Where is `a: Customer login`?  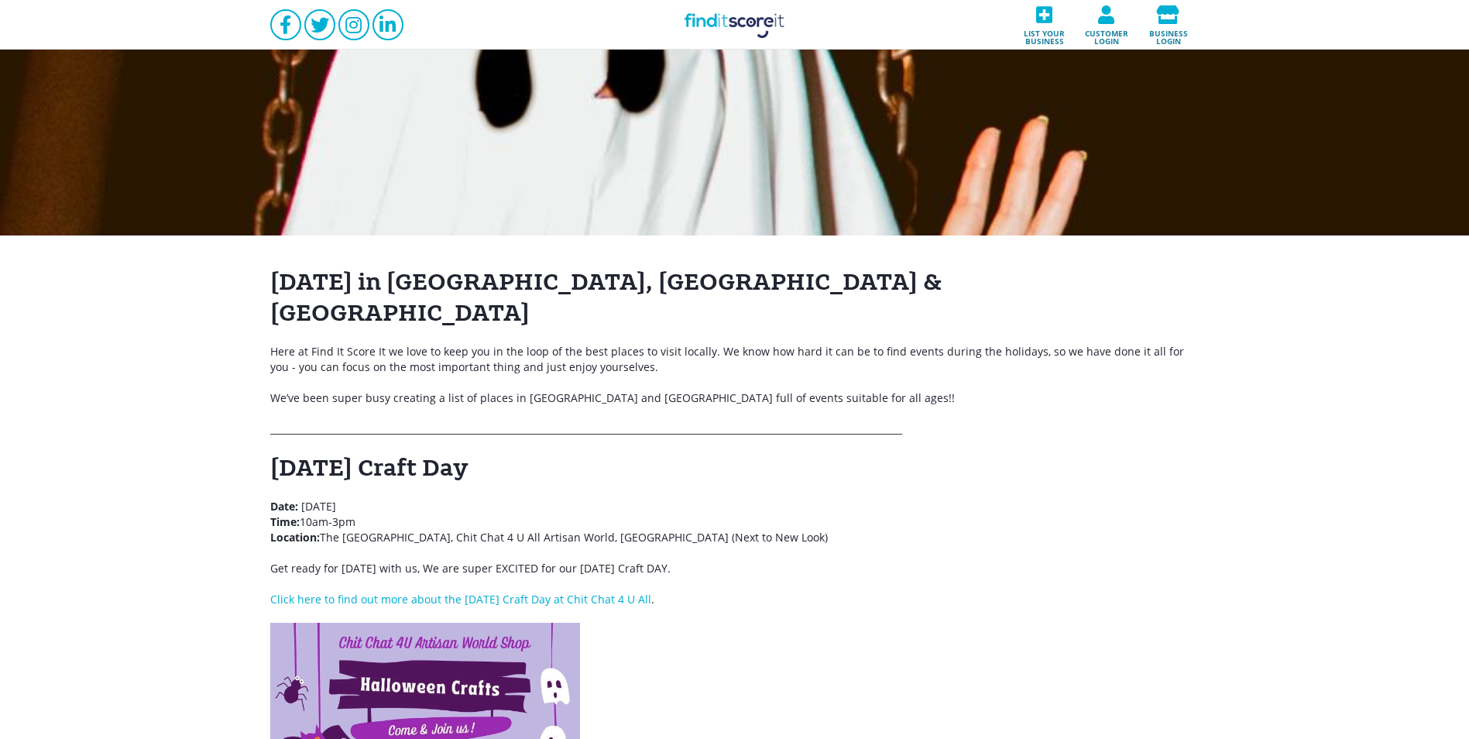
a: Customer login is located at coordinates (1106, 25).